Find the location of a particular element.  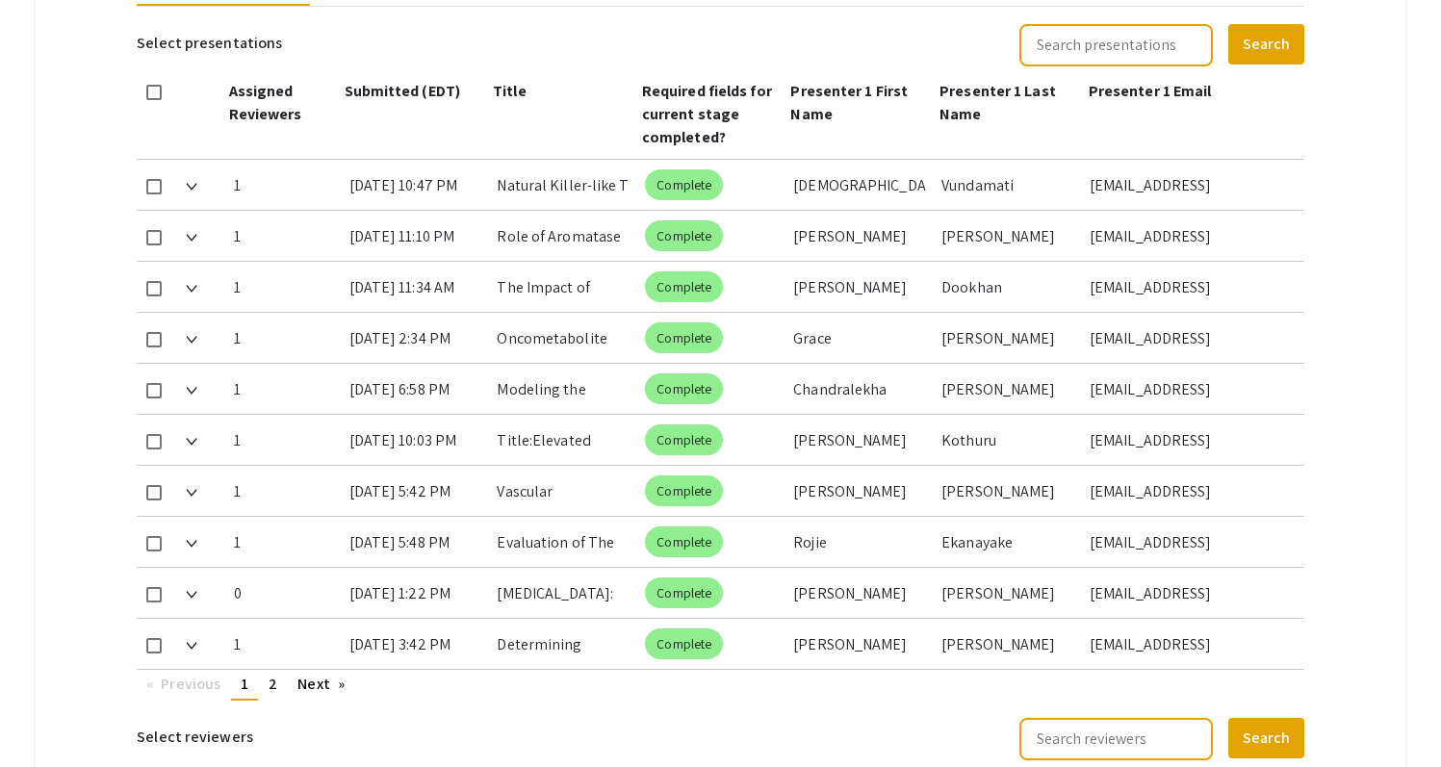

span: Presenter 1 Last Name is located at coordinates (998, 102).